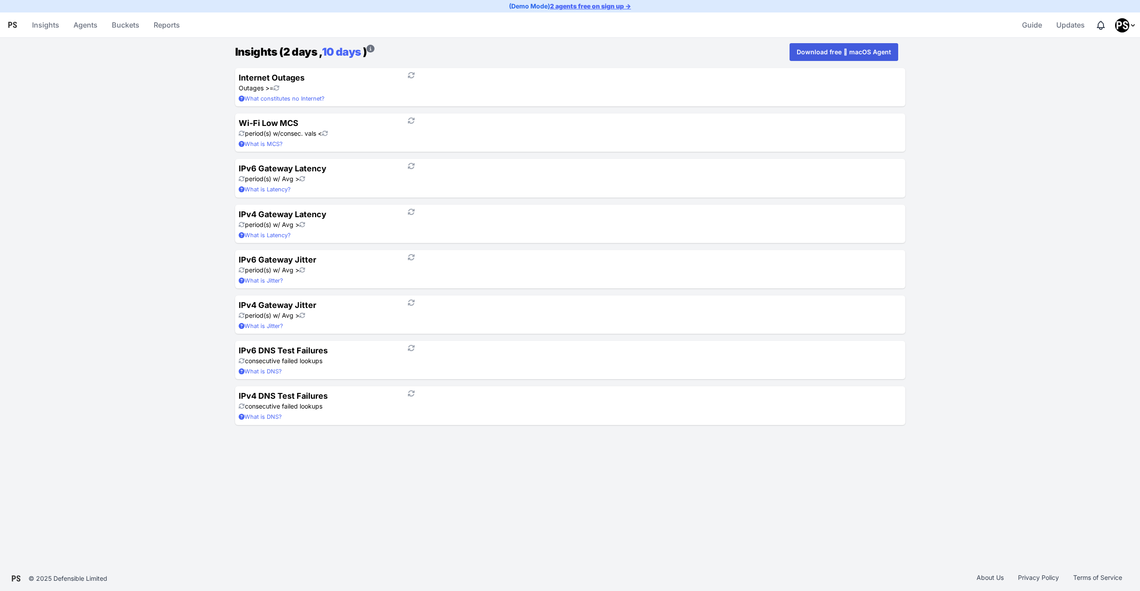 Image resolution: width=1140 pixels, height=591 pixels. What do you see at coordinates (316, 214) in the screenshot?
I see `h4: IPv4 Gateway Latency` at bounding box center [316, 214].